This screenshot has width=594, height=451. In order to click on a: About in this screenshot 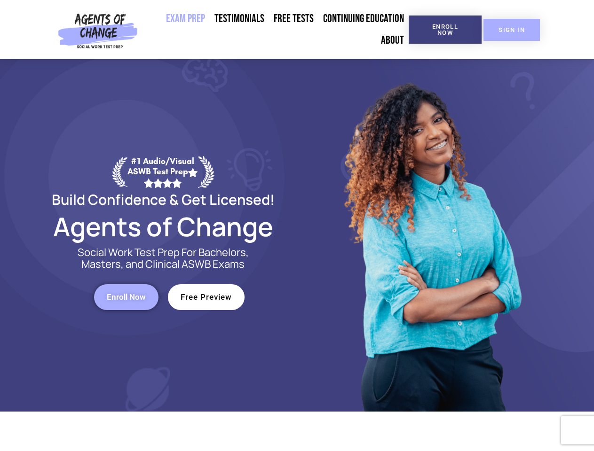, I will do `click(392, 40)`.